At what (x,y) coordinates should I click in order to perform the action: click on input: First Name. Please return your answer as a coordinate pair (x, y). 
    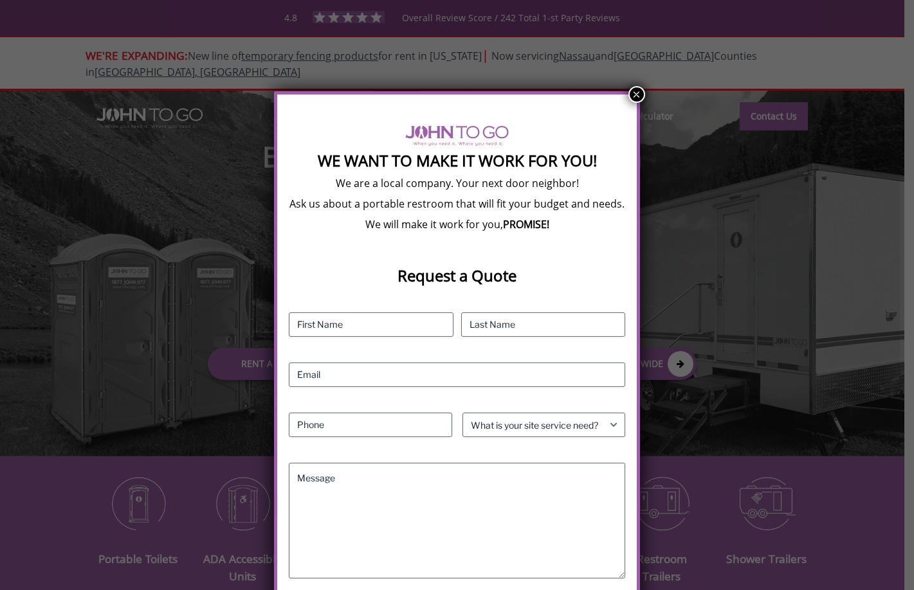
    Looking at the image, I should click on (370, 325).